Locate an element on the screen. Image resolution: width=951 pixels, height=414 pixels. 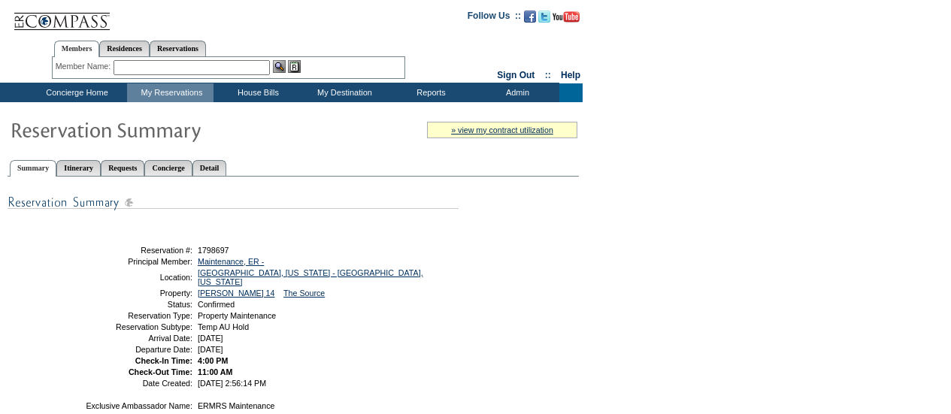
td: Status: is located at coordinates (138, 305).